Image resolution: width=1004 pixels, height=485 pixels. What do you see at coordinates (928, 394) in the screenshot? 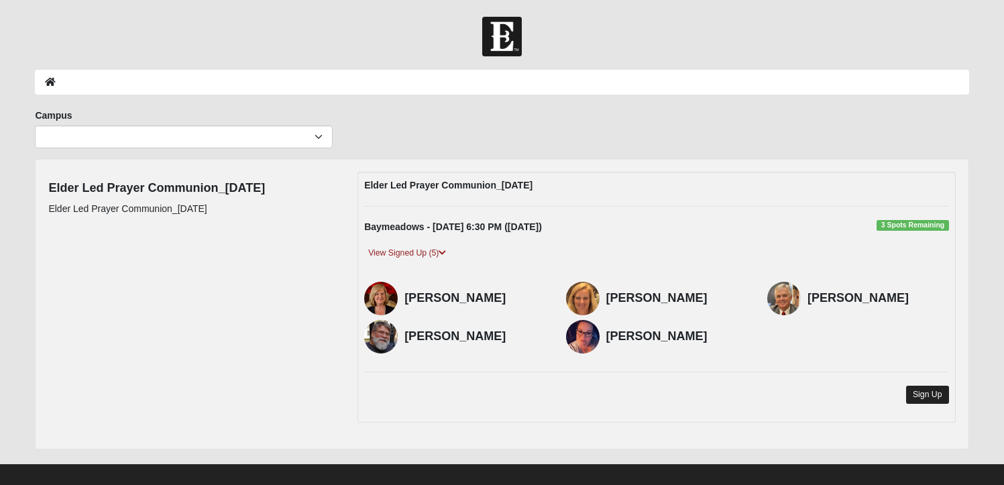
I see `a: Sign Up` at bounding box center [928, 394].